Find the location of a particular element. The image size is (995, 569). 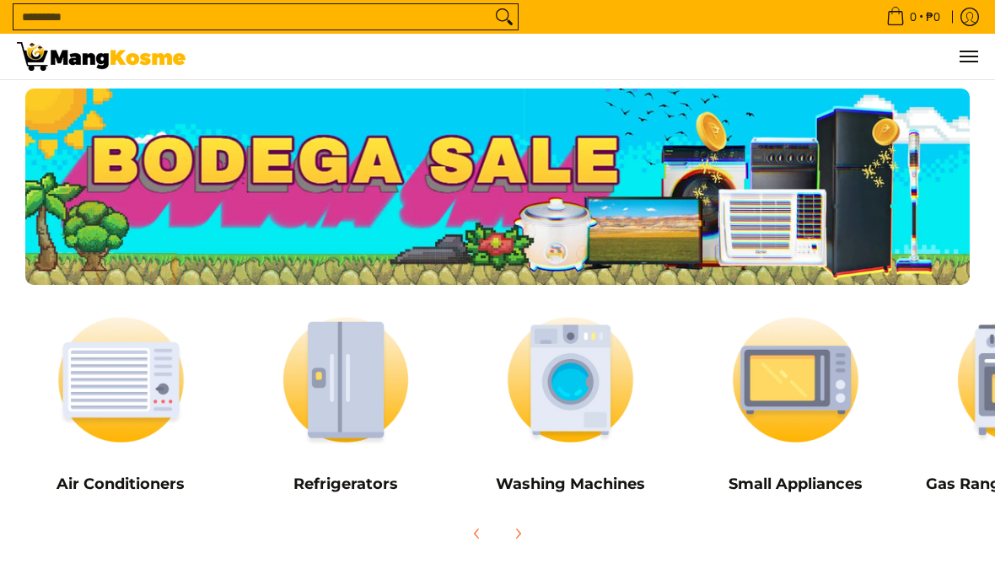

button: Search is located at coordinates (504, 17).